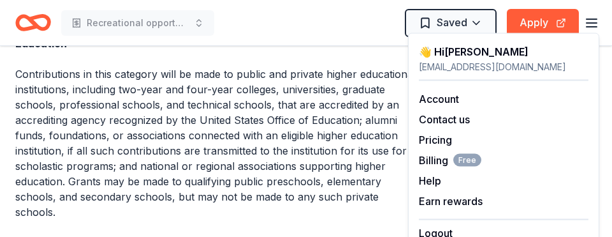 This screenshot has width=612, height=237. I want to click on span: Free, so click(467, 160).